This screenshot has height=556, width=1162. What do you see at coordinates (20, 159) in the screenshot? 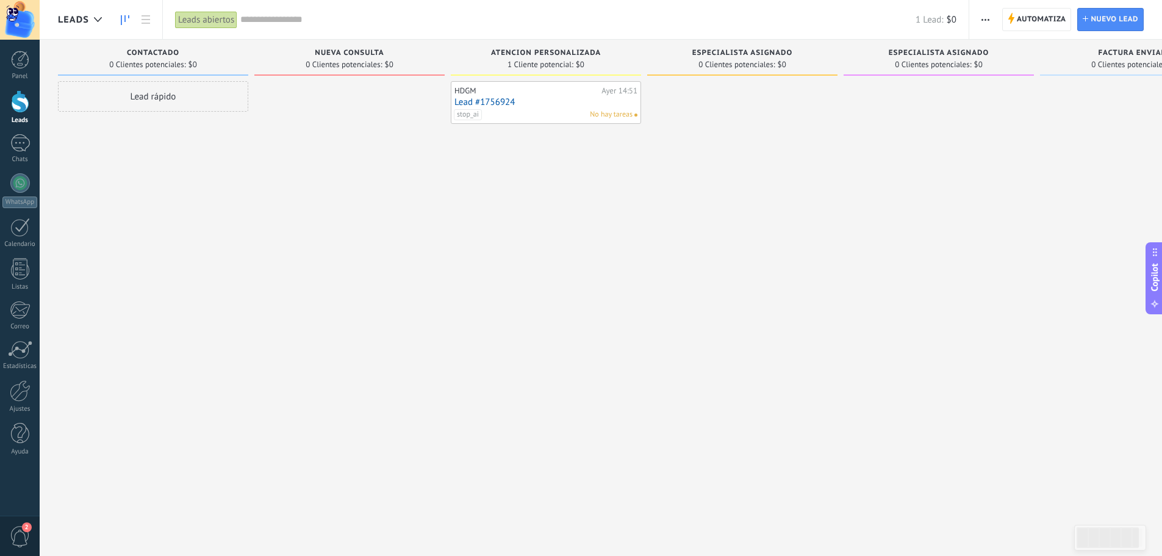
I see `div: Chats` at bounding box center [20, 159].